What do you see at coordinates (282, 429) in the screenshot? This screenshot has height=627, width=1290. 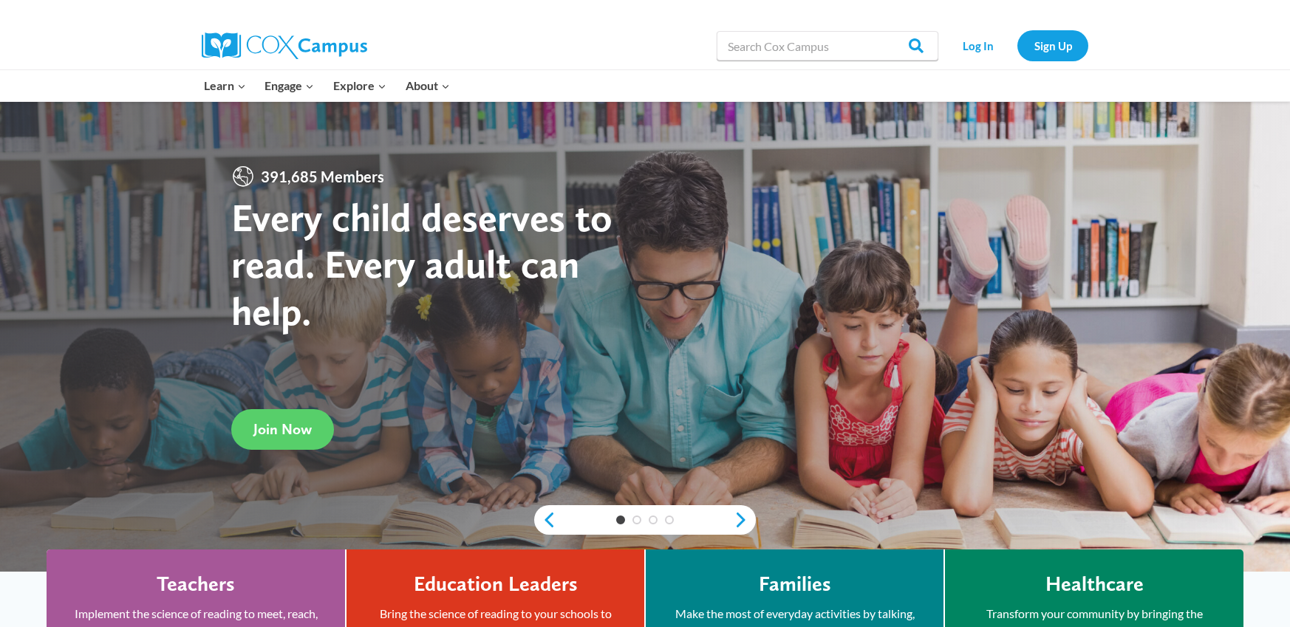 I see `span: Join Now` at bounding box center [282, 429].